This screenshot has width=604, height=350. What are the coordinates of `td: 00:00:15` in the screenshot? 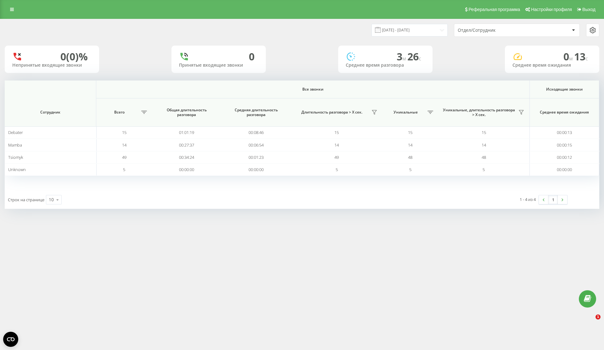 It's located at (564, 145).